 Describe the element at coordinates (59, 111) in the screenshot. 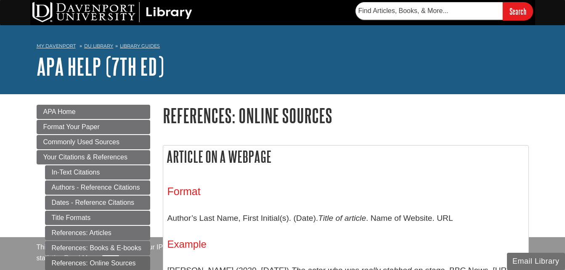

I see `span: APA Home` at that location.